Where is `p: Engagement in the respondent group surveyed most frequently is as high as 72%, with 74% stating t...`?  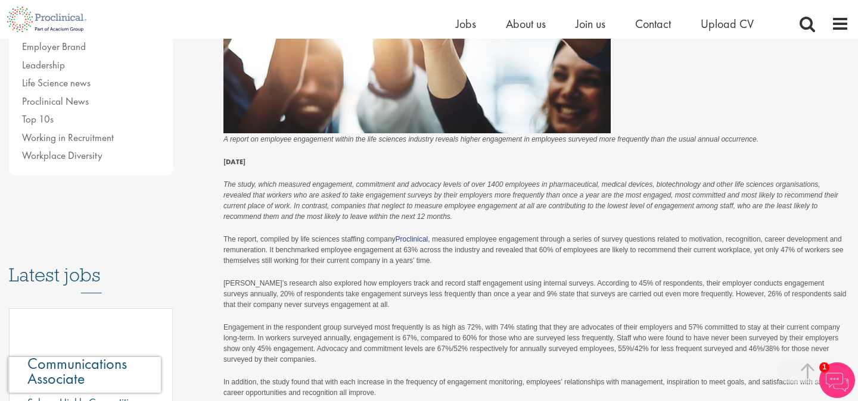 p: Engagement in the respondent group surveyed most frequently is as high as 72%, with 74% stating t... is located at coordinates (536, 350).